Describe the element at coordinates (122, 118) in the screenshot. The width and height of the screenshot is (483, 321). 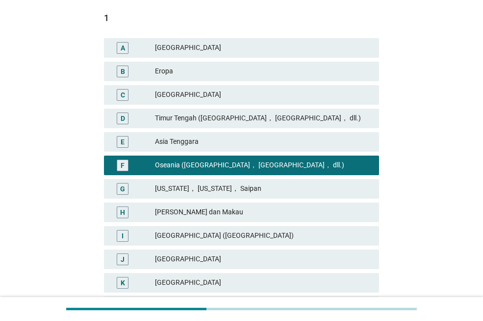
I see `div: D` at that location.